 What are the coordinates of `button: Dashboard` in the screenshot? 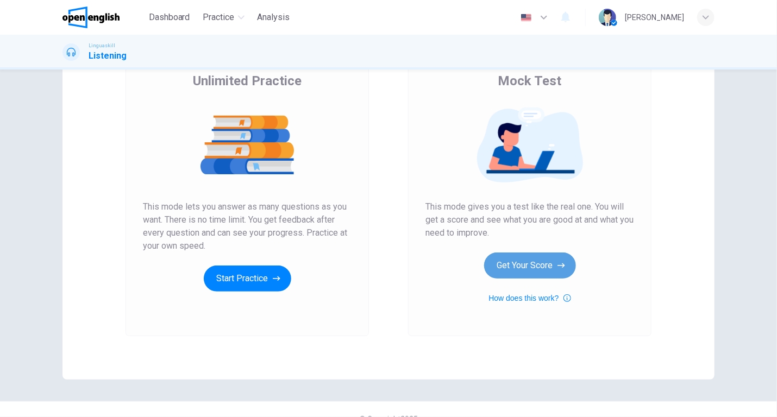 It's located at (169, 17).